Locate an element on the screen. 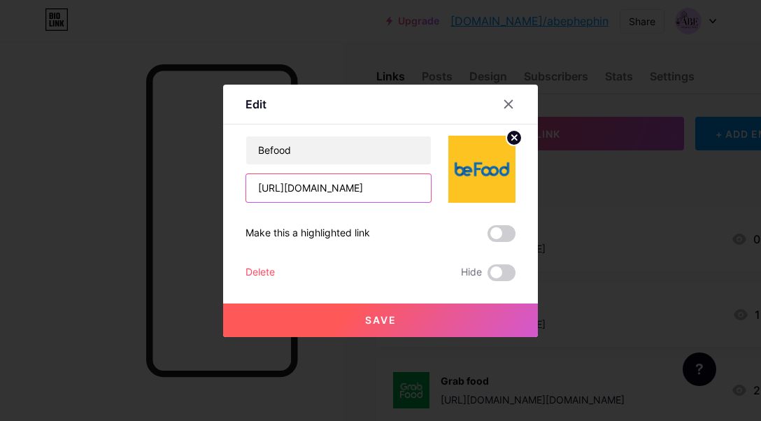 The image size is (761, 421). div: Make this a highlighted link is located at coordinates (308, 234).